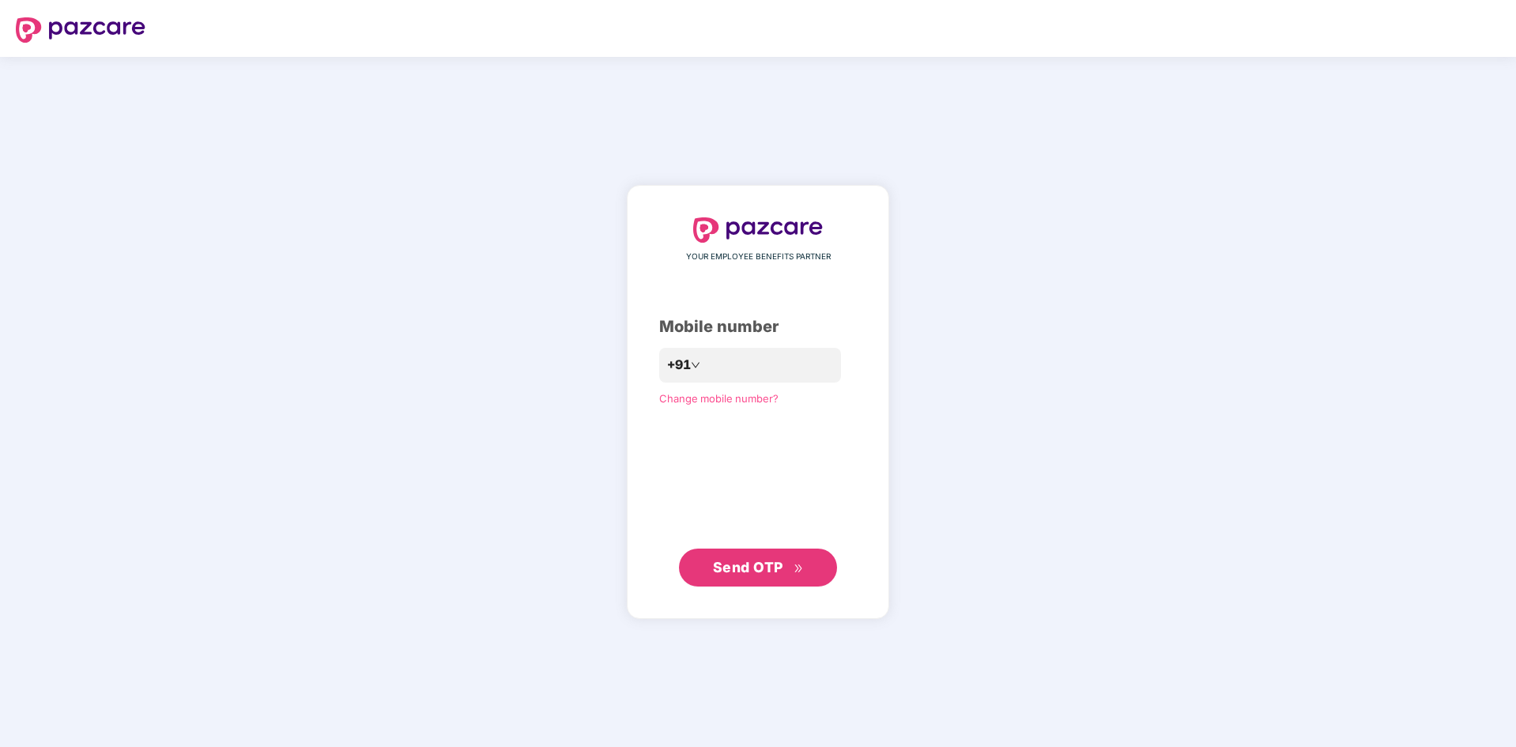  What do you see at coordinates (758, 326) in the screenshot?
I see `div: Mobile number` at bounding box center [758, 326].